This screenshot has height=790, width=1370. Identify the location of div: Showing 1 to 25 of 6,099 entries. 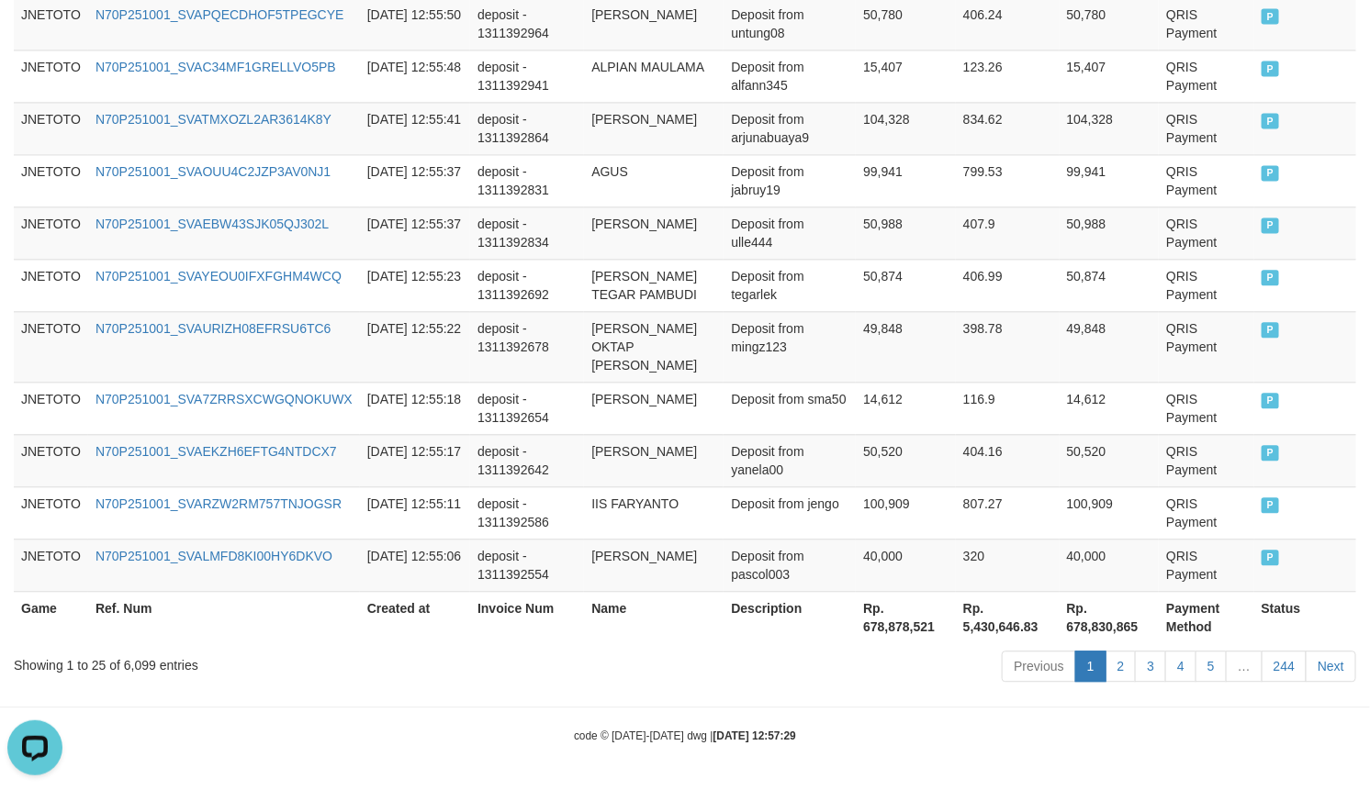
(285, 662).